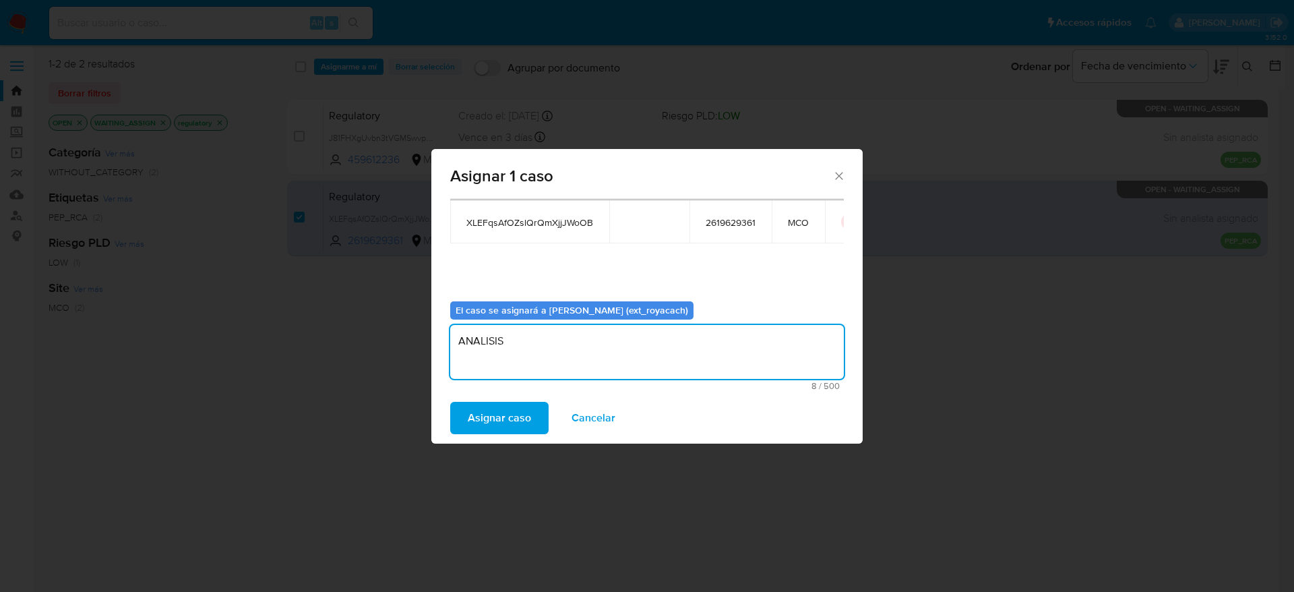  I want to click on button: Cancelar, so click(593, 418).